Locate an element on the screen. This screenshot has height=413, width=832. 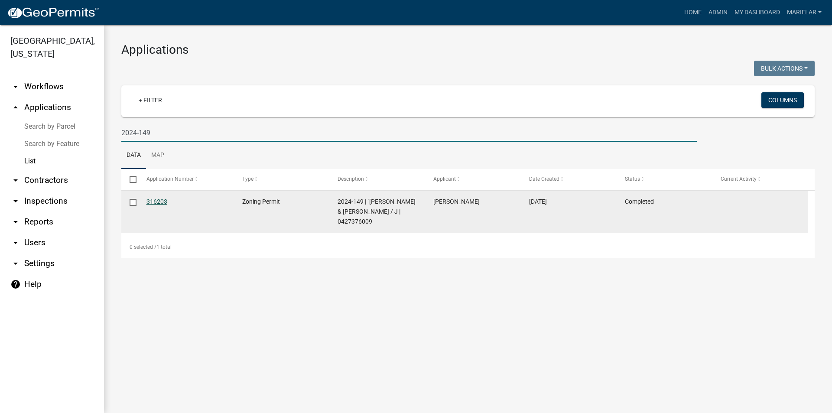
datatable-header-cell: Current Activity is located at coordinates (760, 179).